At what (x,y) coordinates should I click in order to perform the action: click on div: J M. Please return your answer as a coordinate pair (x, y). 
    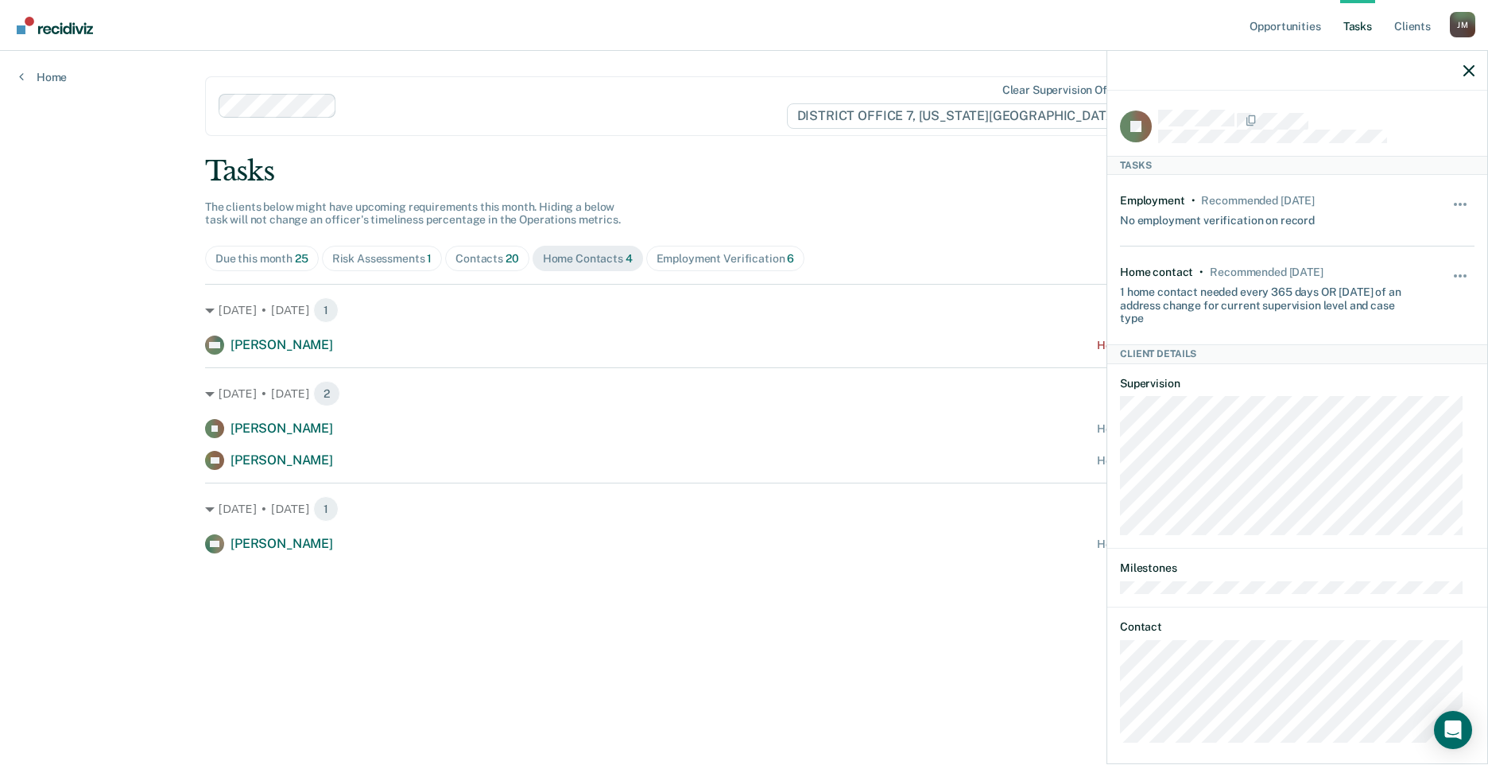
    Looking at the image, I should click on (1463, 25).